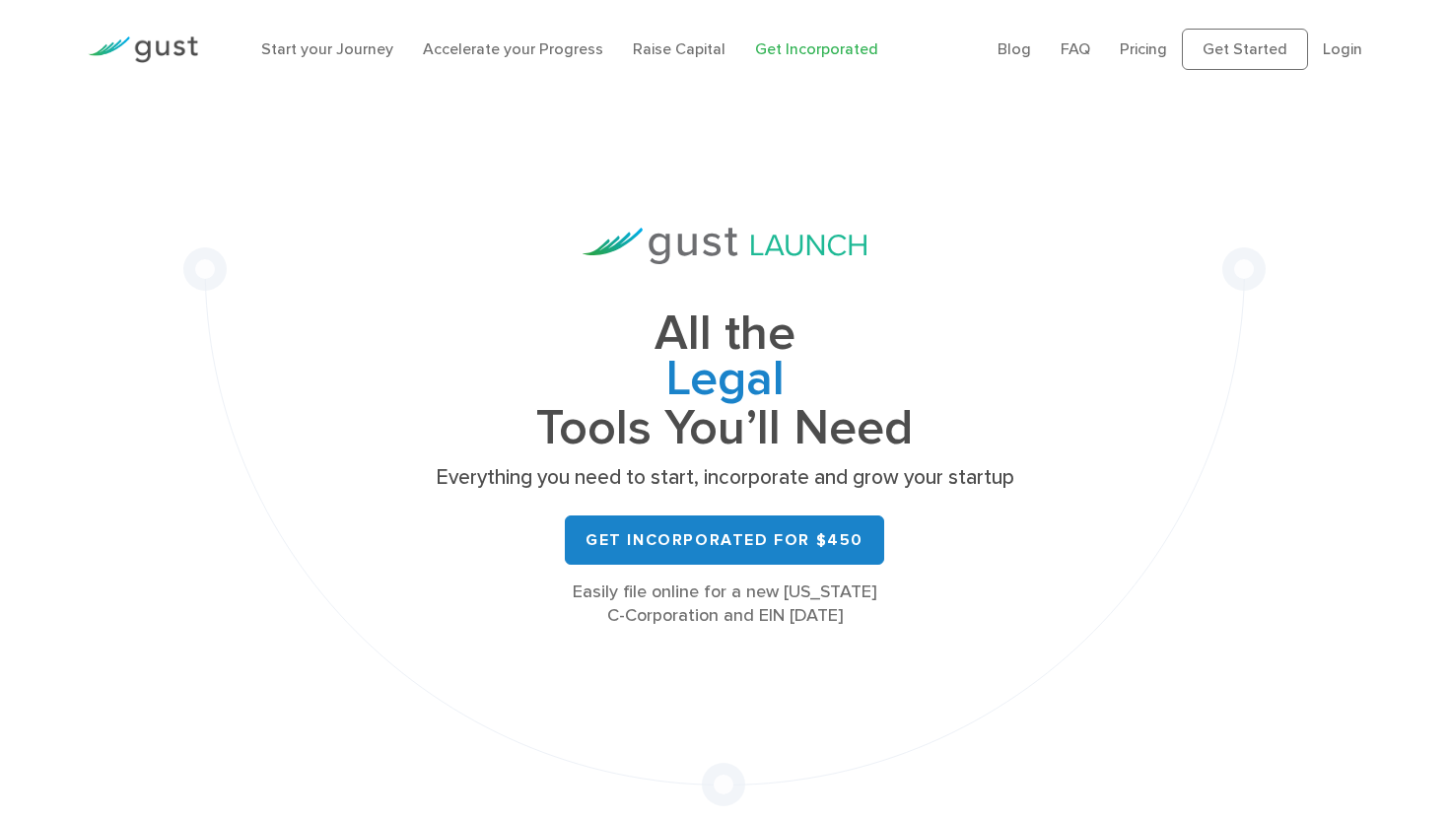 The height and width of the screenshot is (819, 1449). Describe the element at coordinates (143, 49) in the screenshot. I see `img: Gust Logo` at that location.